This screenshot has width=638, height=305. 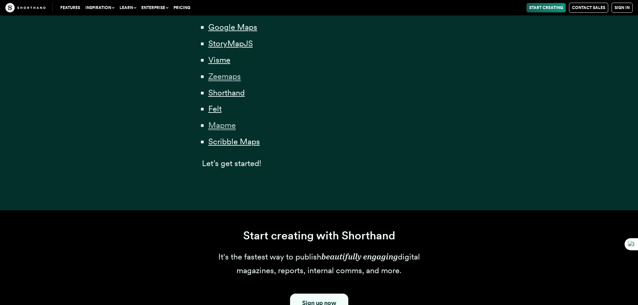 I want to click on a: Pricing, so click(x=182, y=8).